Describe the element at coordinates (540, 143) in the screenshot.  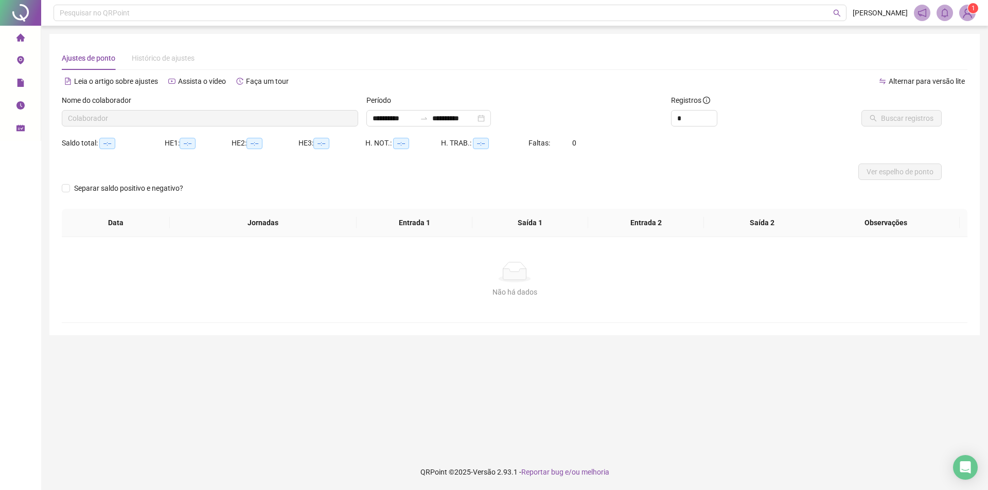
I see `span: Faltas:` at that location.